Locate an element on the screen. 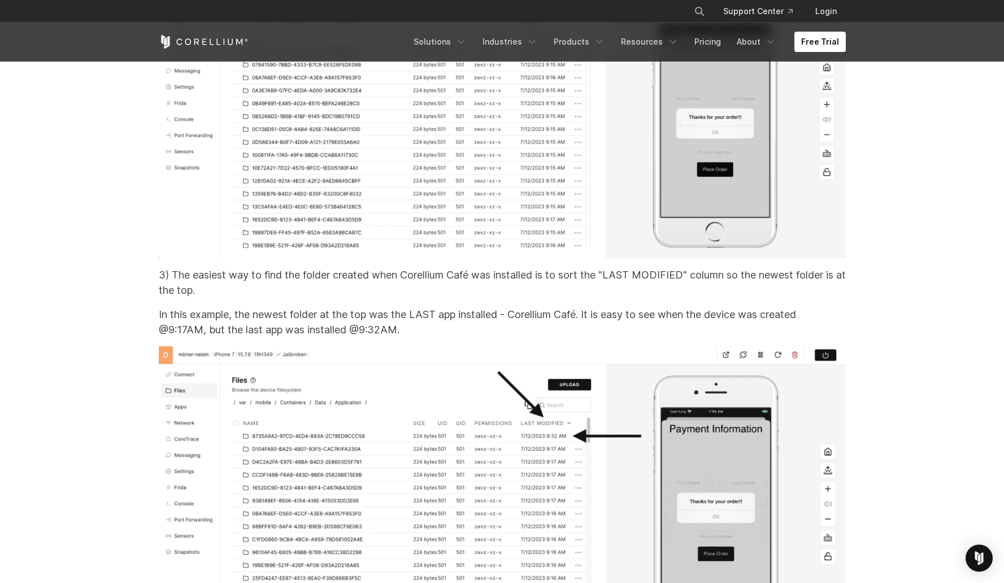 The image size is (1004, 583). a: About is located at coordinates (756, 42).